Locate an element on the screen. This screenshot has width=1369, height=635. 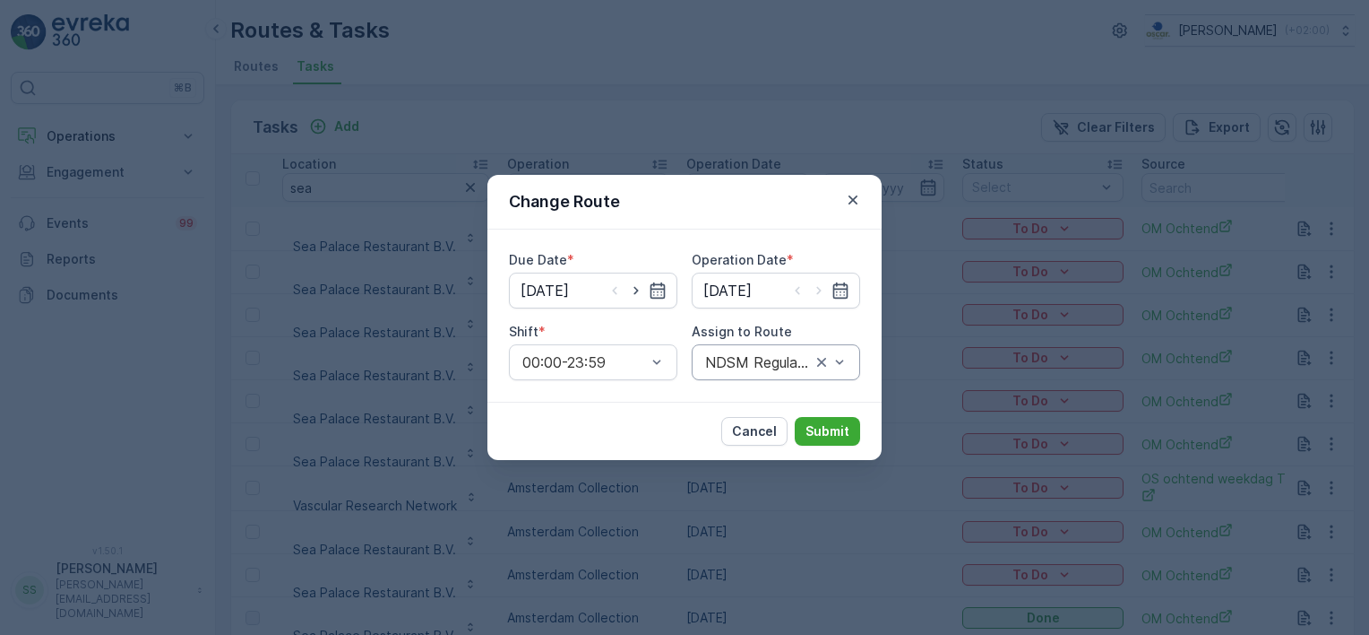
p: Submit is located at coordinates (827, 431).